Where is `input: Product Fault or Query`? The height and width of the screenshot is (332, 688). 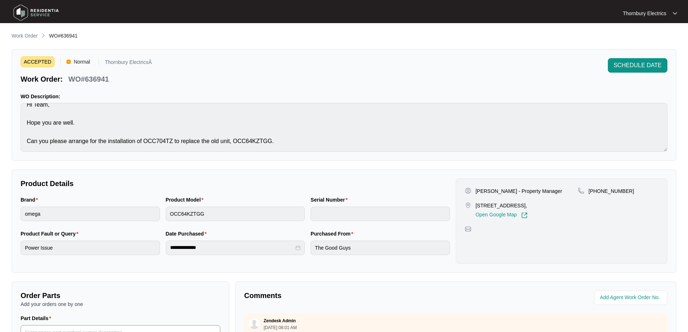
input: Product Fault or Query is located at coordinates (90, 248).